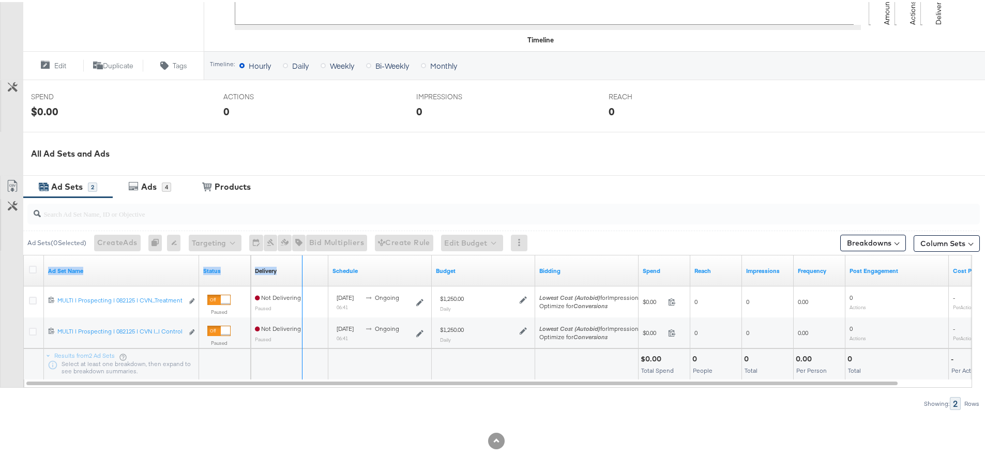 The height and width of the screenshot is (471, 985). I want to click on a: Reflects the ability of your Ad Set to achieve delivery based on ad states, schedule and budget., so click(266, 269).